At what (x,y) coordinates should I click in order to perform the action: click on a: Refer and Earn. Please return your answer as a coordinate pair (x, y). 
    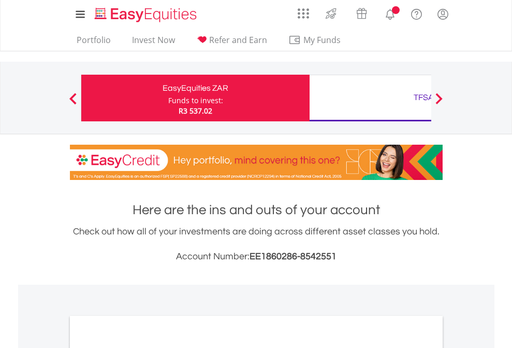
    Looking at the image, I should click on (232, 42).